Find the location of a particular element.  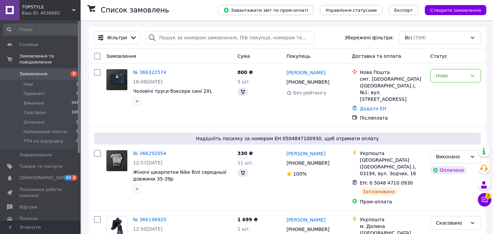

span: Управління статусами is located at coordinates (351, 10).